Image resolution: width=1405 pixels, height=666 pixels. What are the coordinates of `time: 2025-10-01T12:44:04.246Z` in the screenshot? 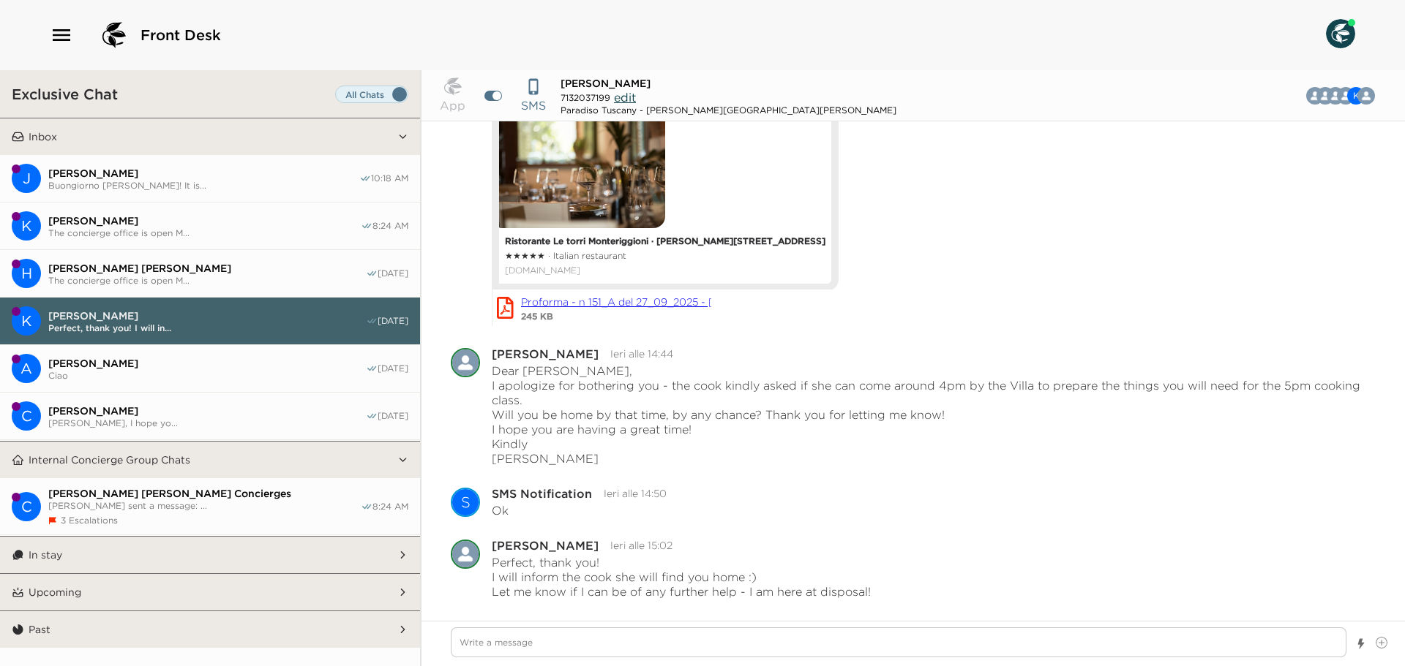 It's located at (642, 354).